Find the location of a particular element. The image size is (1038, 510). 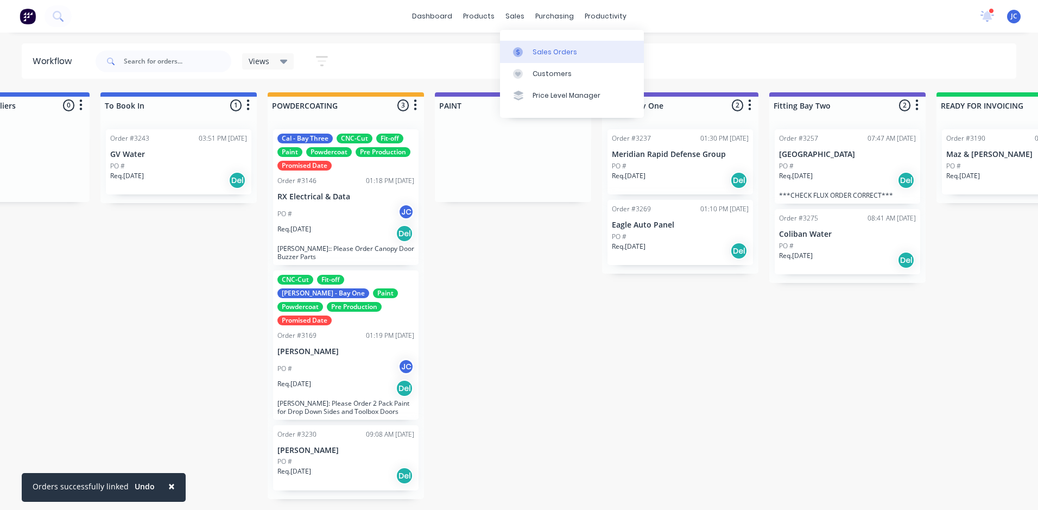

div: Sales Orders is located at coordinates (555, 52).